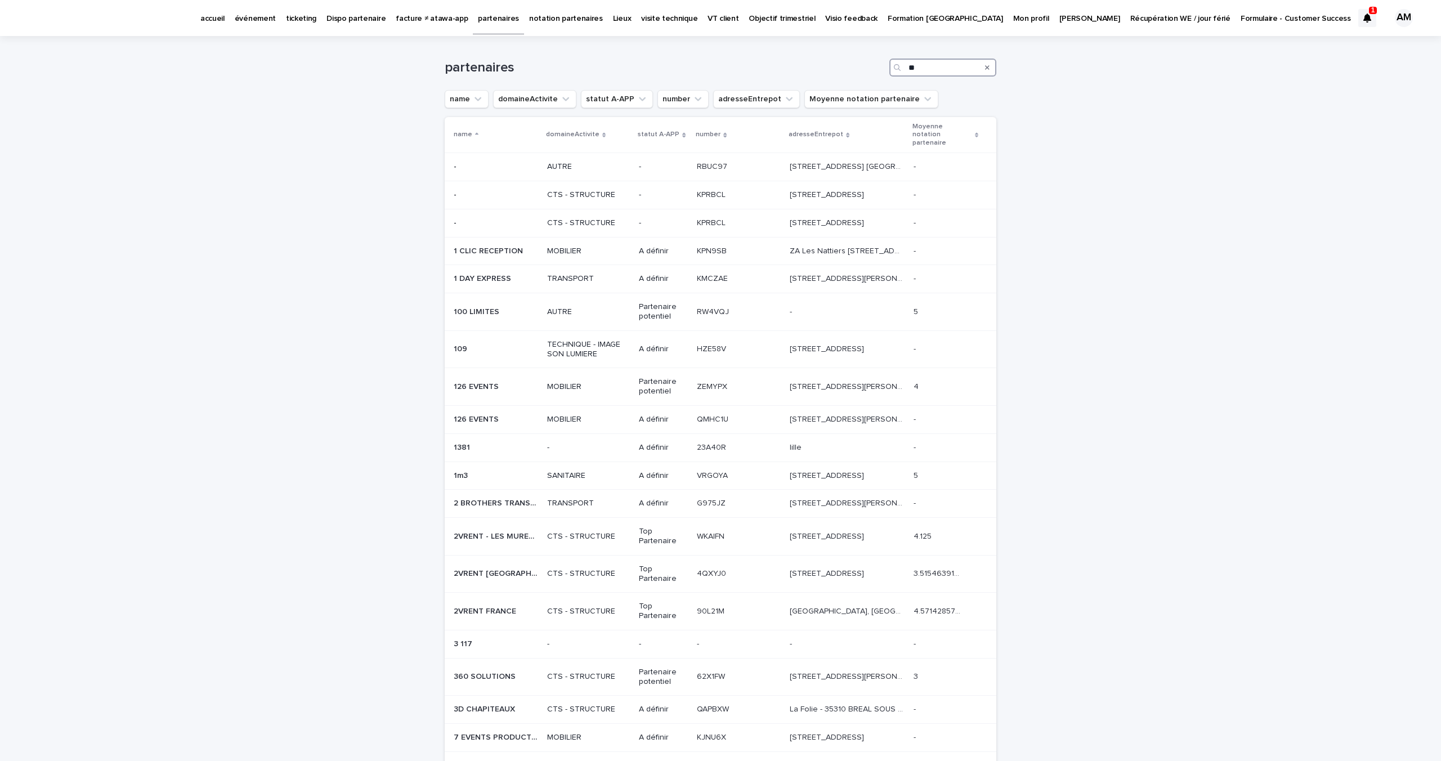 This screenshot has height=761, width=1441. I want to click on div: AM, so click(1404, 18).